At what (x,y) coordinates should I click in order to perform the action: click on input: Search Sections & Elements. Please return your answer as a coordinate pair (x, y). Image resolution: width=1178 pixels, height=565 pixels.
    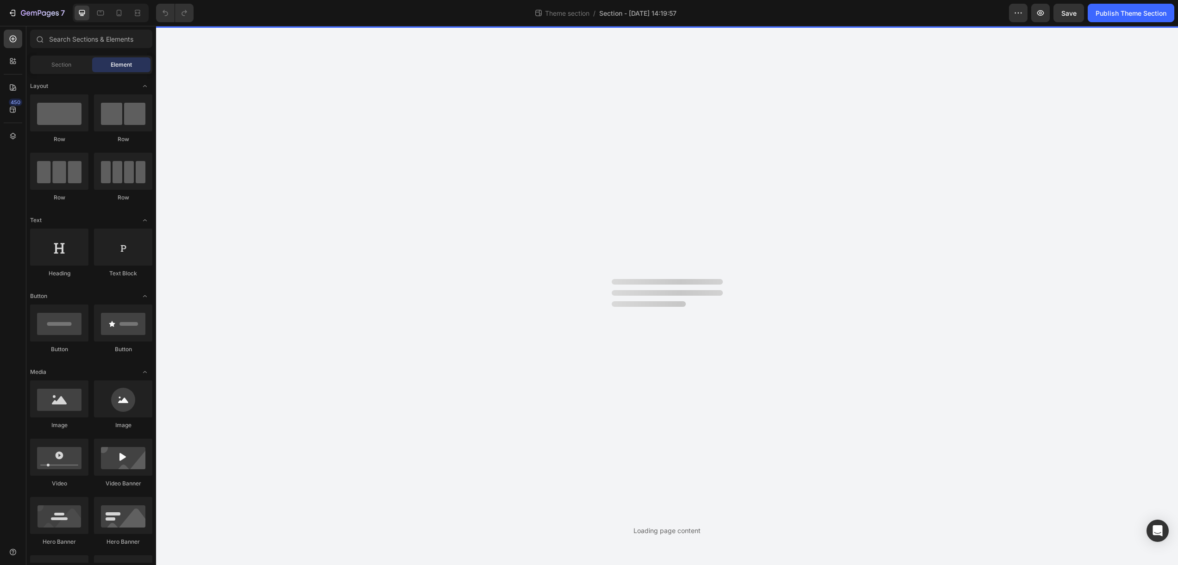
    Looking at the image, I should click on (91, 39).